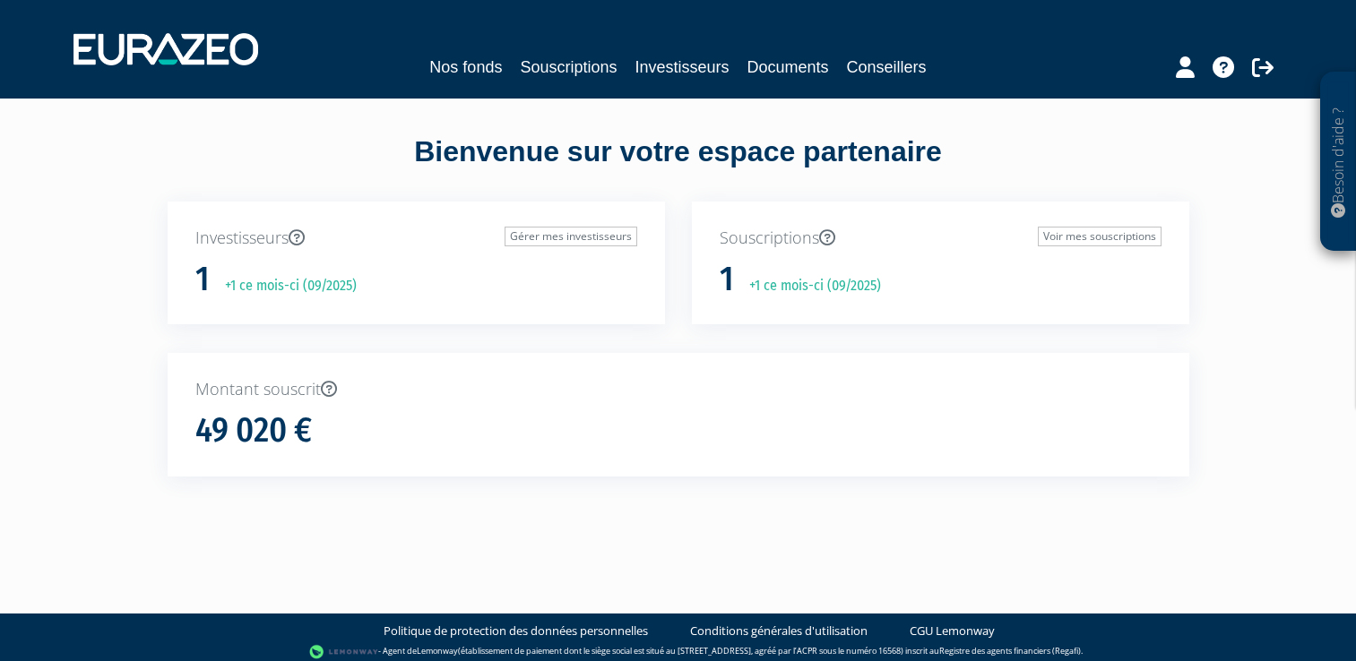 The height and width of the screenshot is (661, 1356). What do you see at coordinates (568, 67) in the screenshot?
I see `a: Souscriptions` at bounding box center [568, 67].